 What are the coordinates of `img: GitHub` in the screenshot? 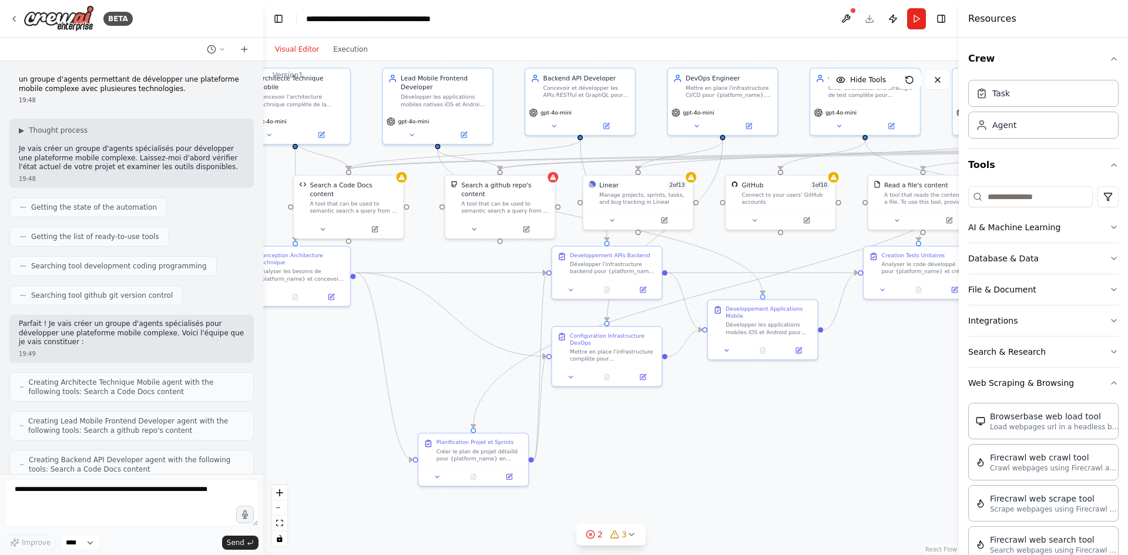 It's located at (734, 184).